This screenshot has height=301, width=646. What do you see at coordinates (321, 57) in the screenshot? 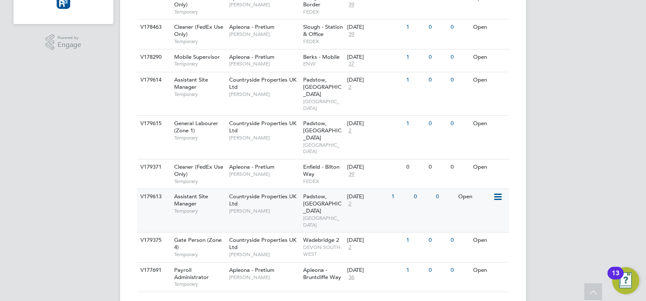
I see `span: Berks - Mobile` at bounding box center [321, 57].